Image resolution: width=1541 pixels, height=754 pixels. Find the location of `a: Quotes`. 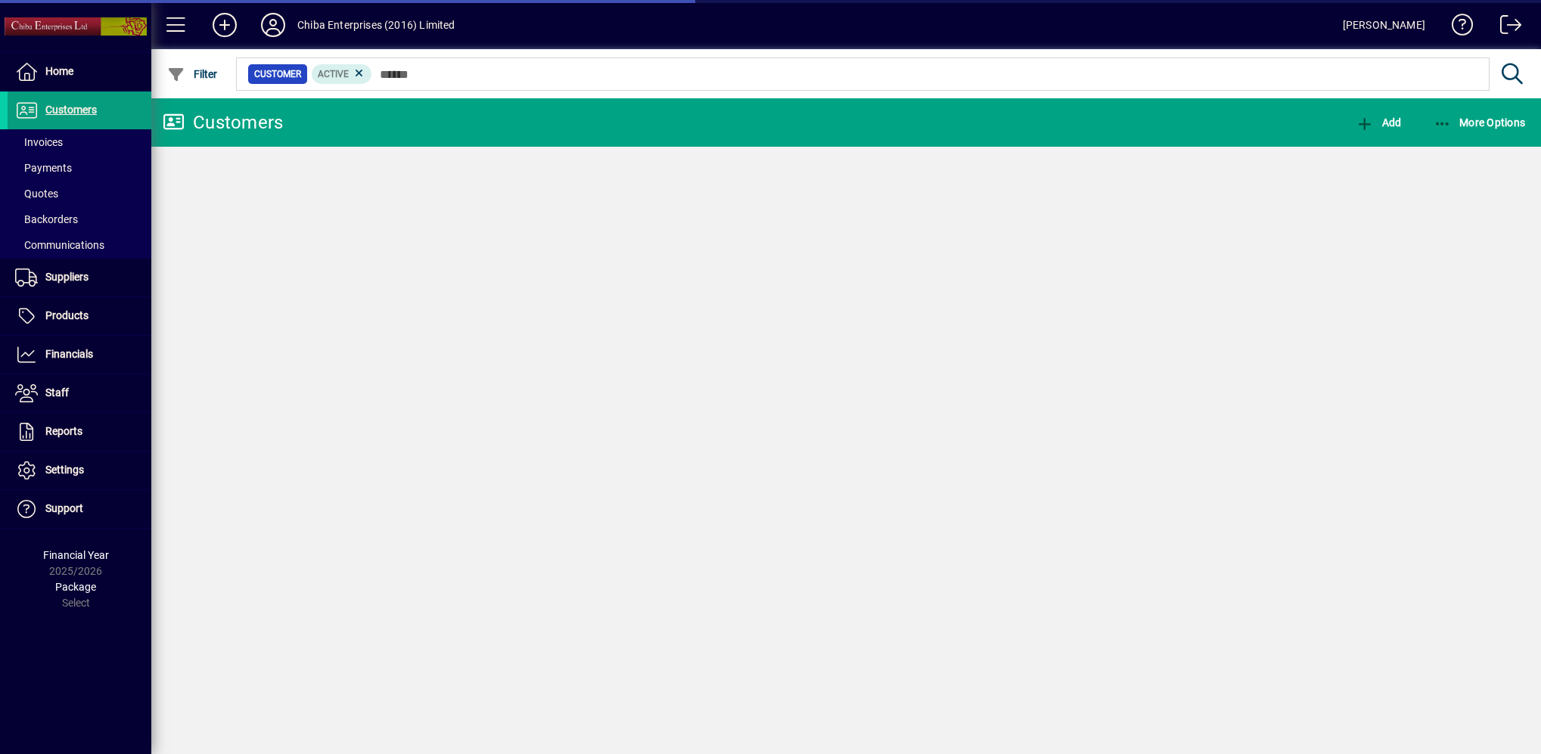

a: Quotes is located at coordinates (79, 194).